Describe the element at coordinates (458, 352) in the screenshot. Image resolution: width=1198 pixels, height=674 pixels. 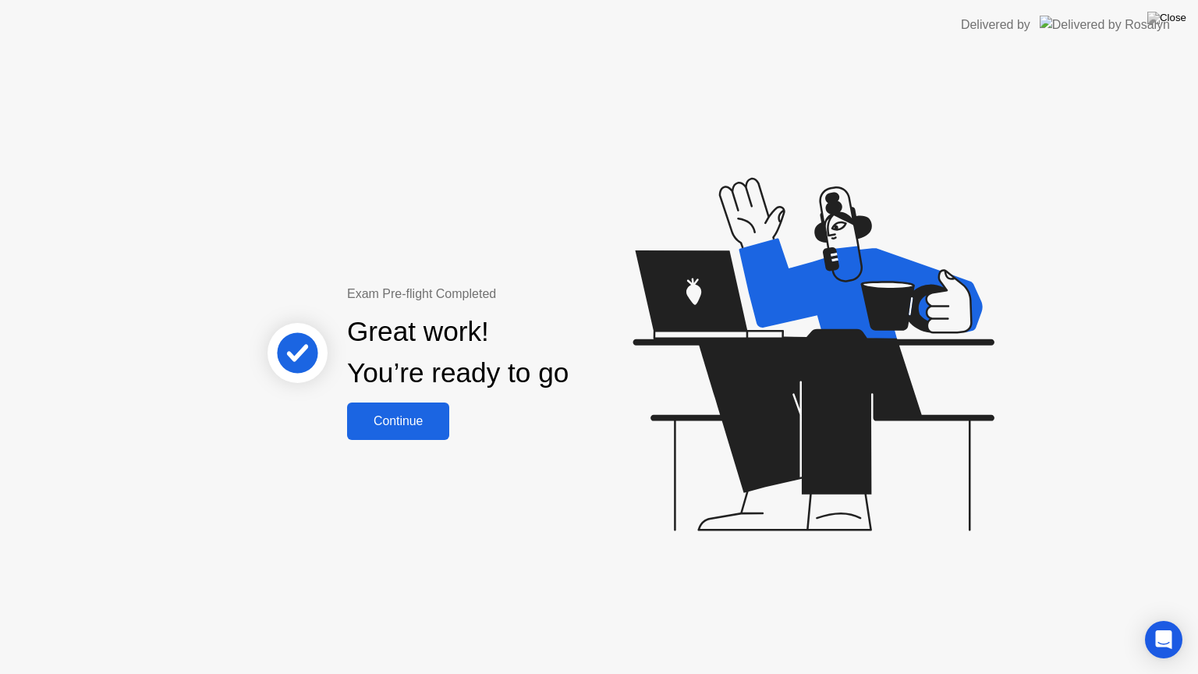
I see `div: Great work! You’re ready to go` at that location.